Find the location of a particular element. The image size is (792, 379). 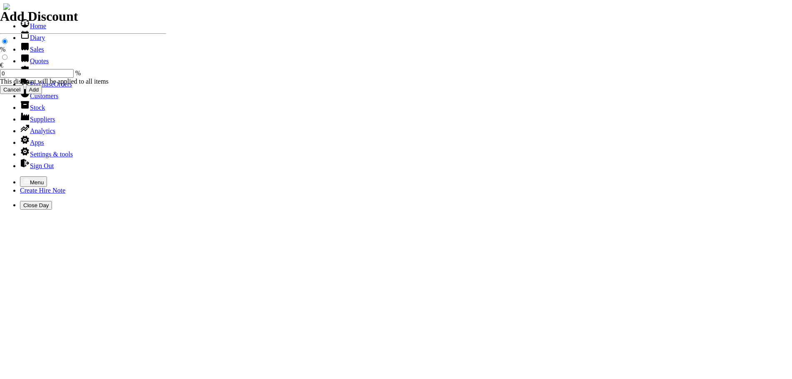

li: Suppliers is located at coordinates (404, 117).